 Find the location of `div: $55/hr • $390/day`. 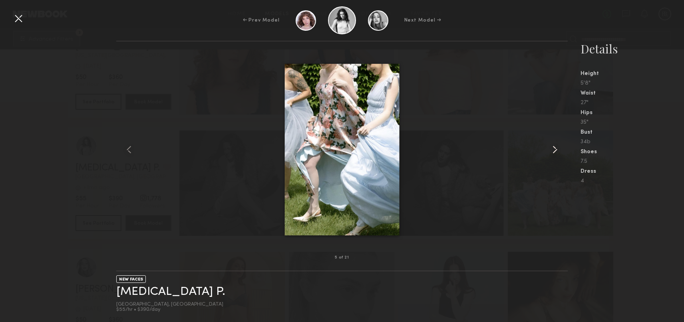

div: $55/hr • $390/day is located at coordinates (171, 310).